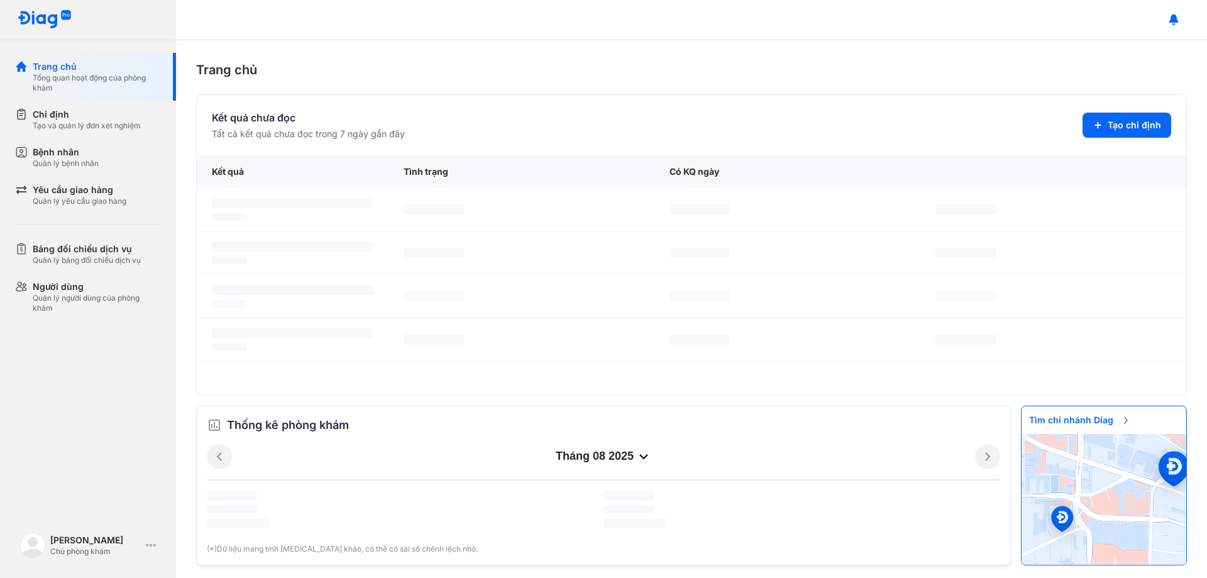  Describe the element at coordinates (96, 551) in the screenshot. I see `div: Chủ phòng khám` at that location.